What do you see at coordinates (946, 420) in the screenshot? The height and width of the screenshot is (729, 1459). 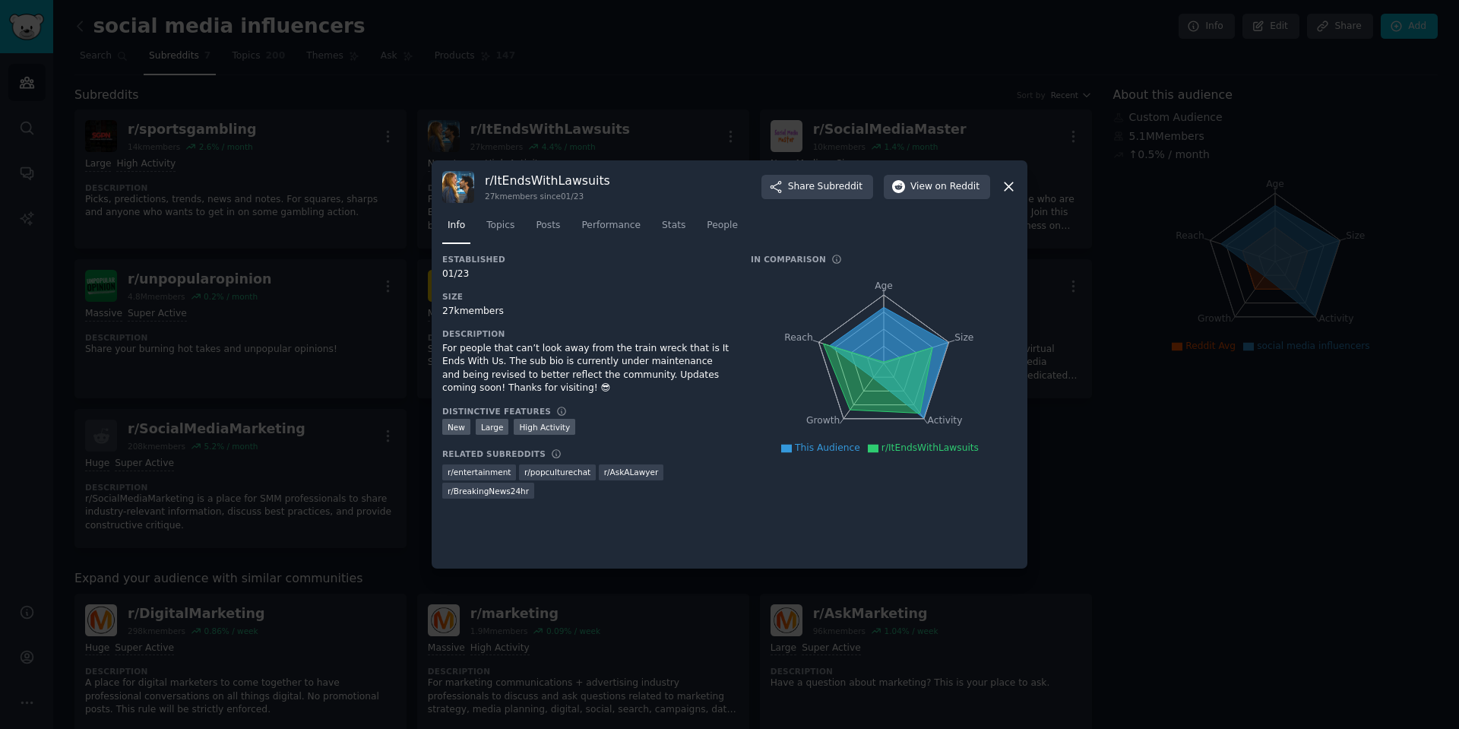 I see `tspan: Activity` at bounding box center [946, 420].